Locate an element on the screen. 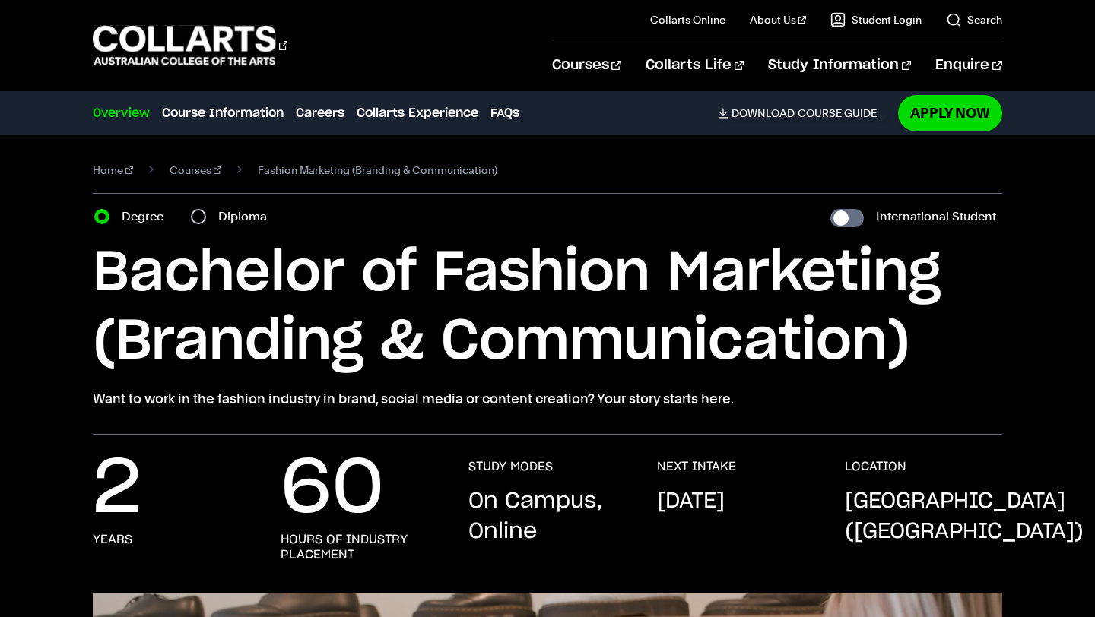  span: Fashion Marketing (Branding & Communication) is located at coordinates (377, 170).